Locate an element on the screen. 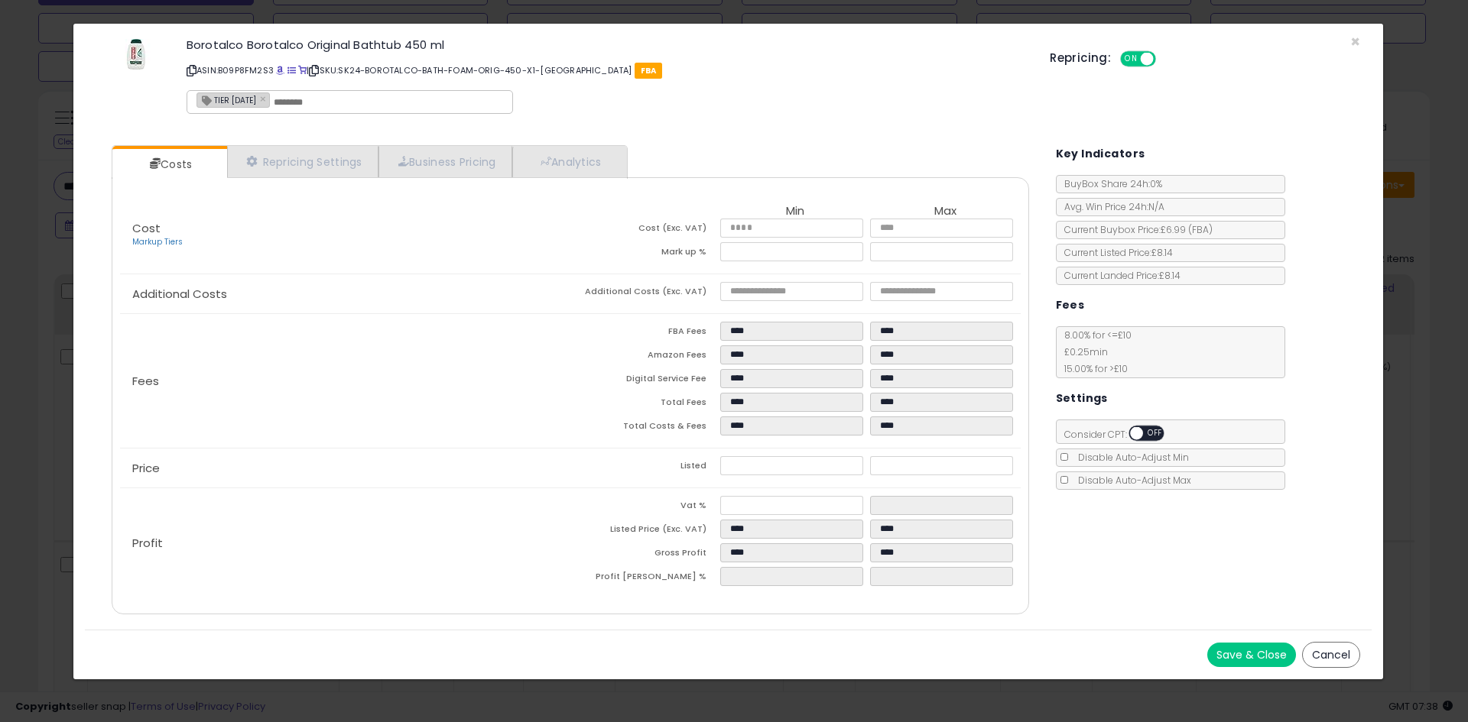  span: ( FBA ) is located at coordinates (1200, 229).